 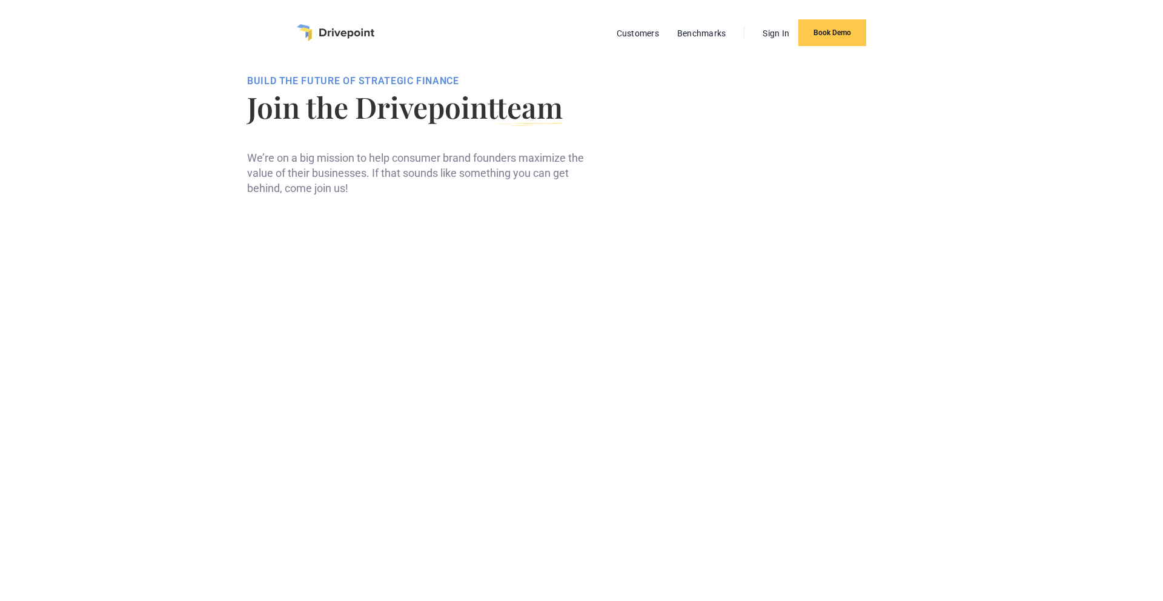 What do you see at coordinates (425, 173) in the screenshot?
I see `p: We’re on a big mission to help consumer brand founders maximize the value of their businesses. If...` at bounding box center [425, 173].